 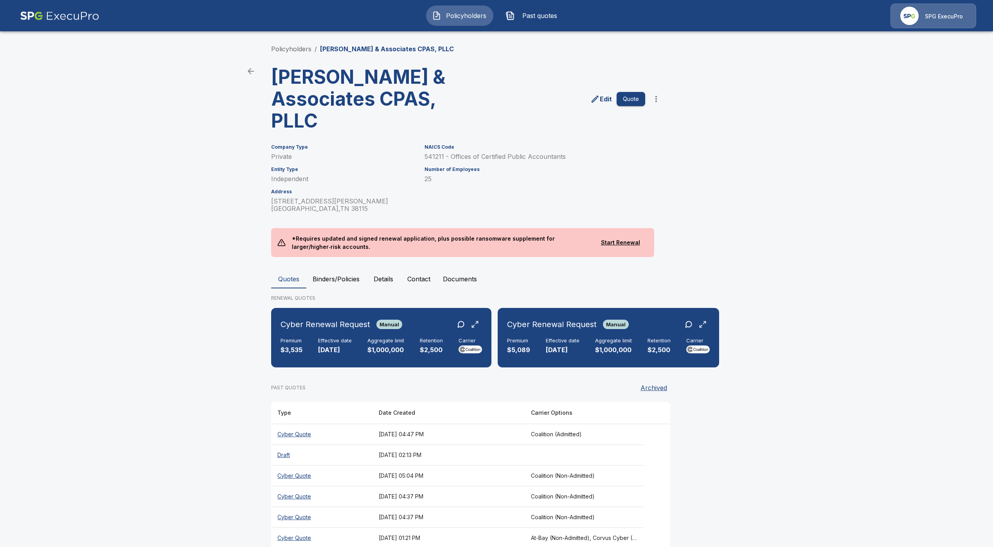 What do you see at coordinates (583, 413) in the screenshot?
I see `th: Carrier Options` at bounding box center [583, 413].